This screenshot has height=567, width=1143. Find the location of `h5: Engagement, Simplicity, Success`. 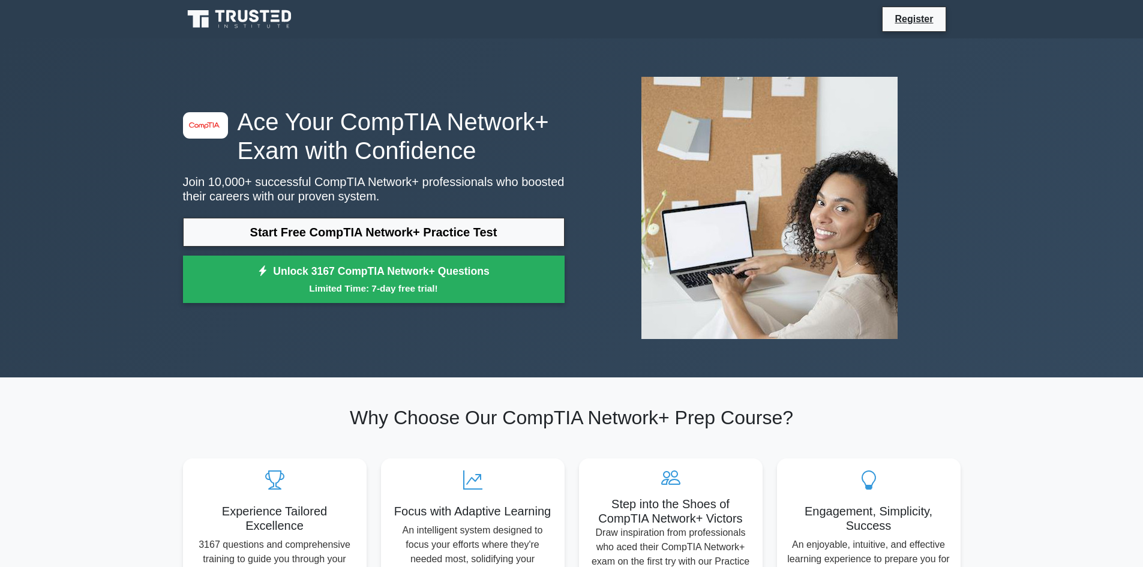

h5: Engagement, Simplicity, Success is located at coordinates (869, 519).